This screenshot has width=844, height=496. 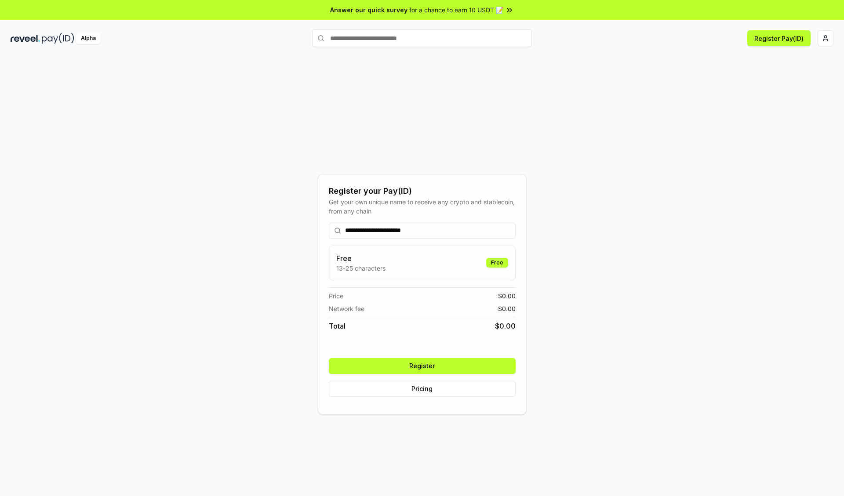 What do you see at coordinates (336, 296) in the screenshot?
I see `span: Price` at bounding box center [336, 296].